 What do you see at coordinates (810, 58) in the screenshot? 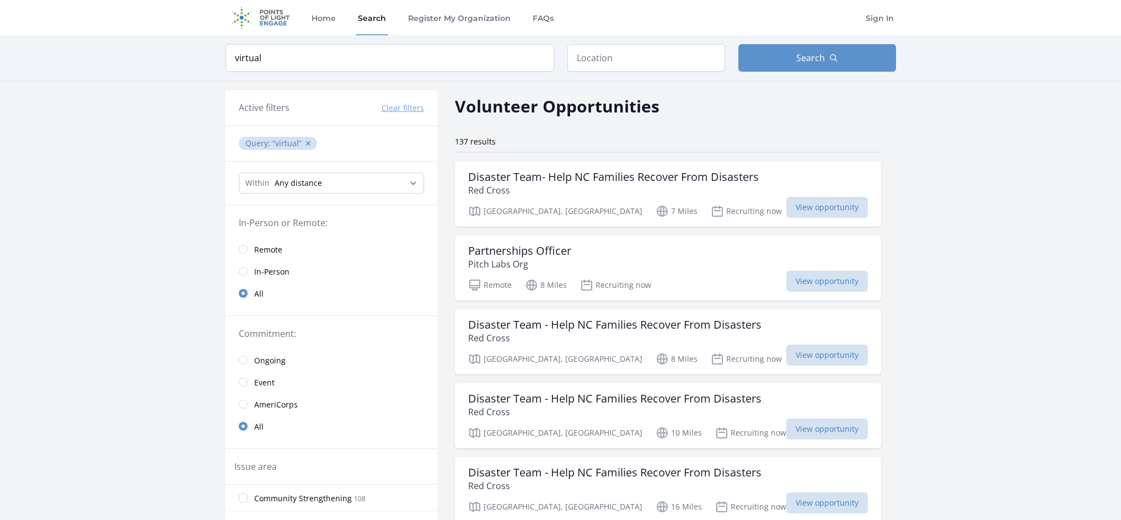
I see `span: Search` at bounding box center [810, 58].